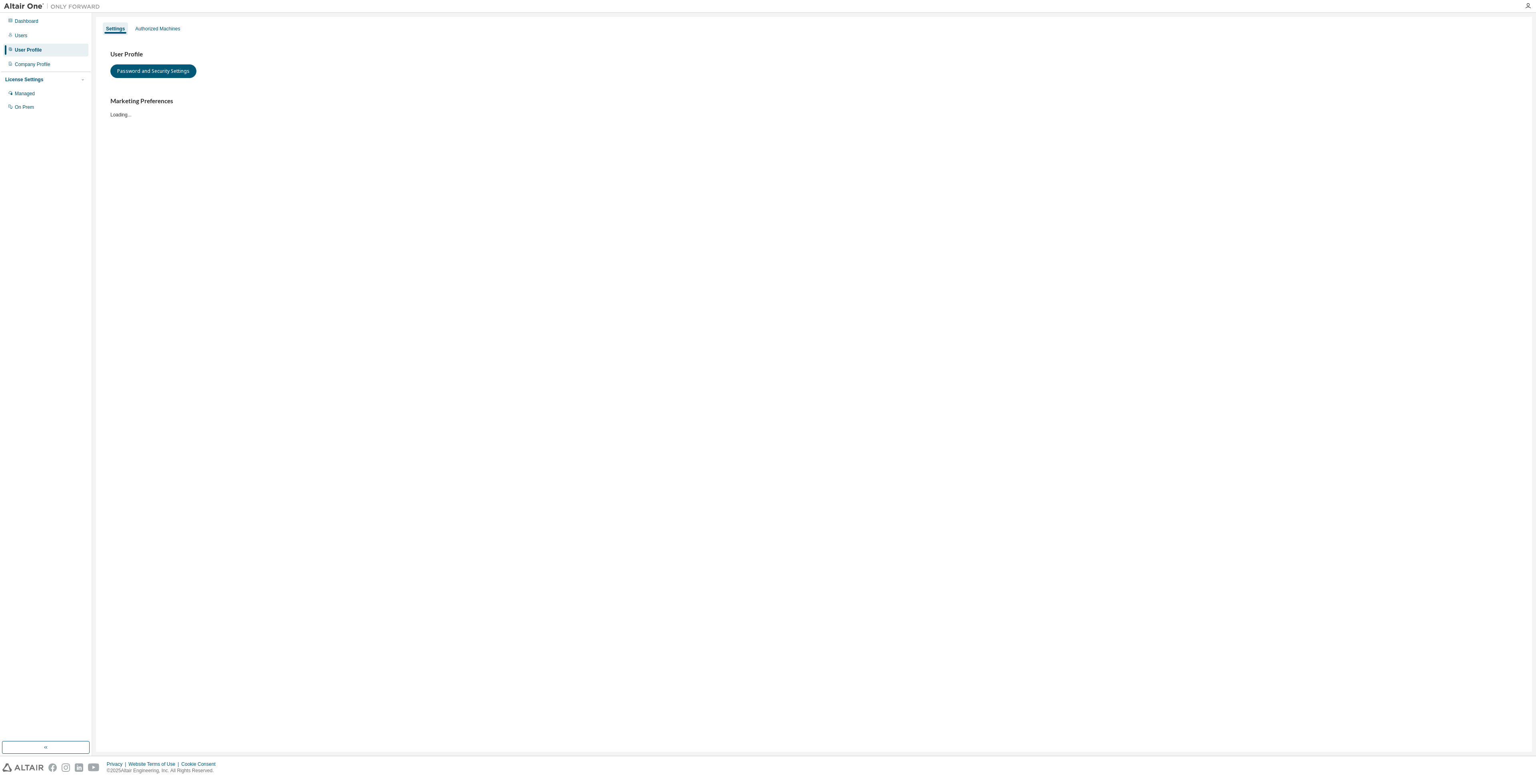  I want to click on button: Password and Security Settings, so click(153, 71).